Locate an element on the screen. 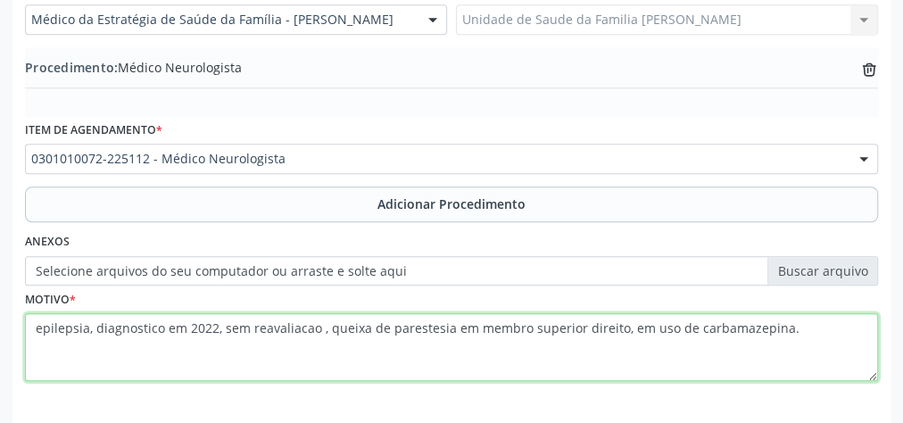 Image resolution: width=903 pixels, height=423 pixels. label: Item de agendamento is located at coordinates (94, 130).